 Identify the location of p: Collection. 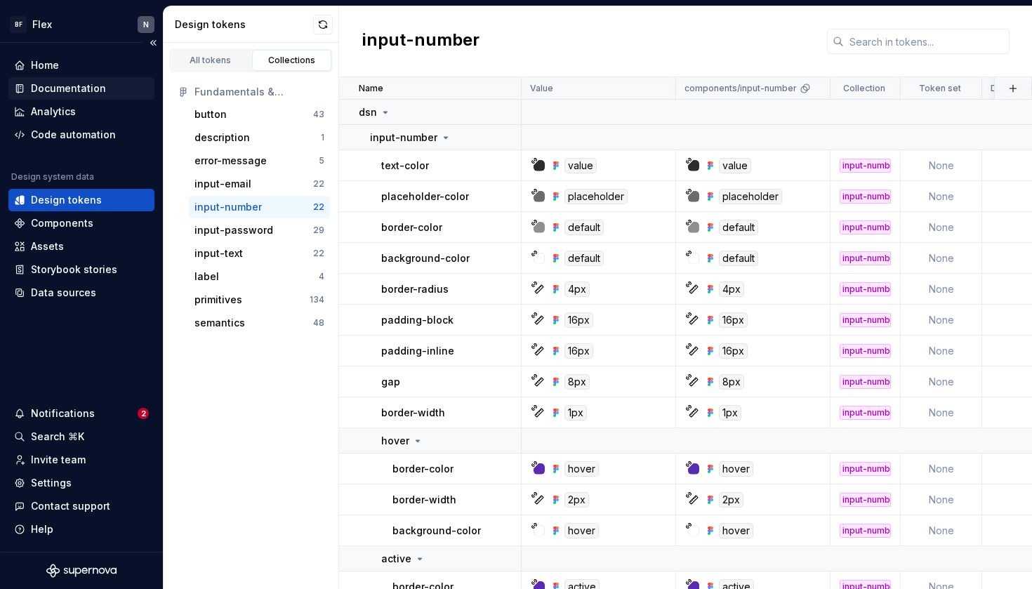
(864, 88).